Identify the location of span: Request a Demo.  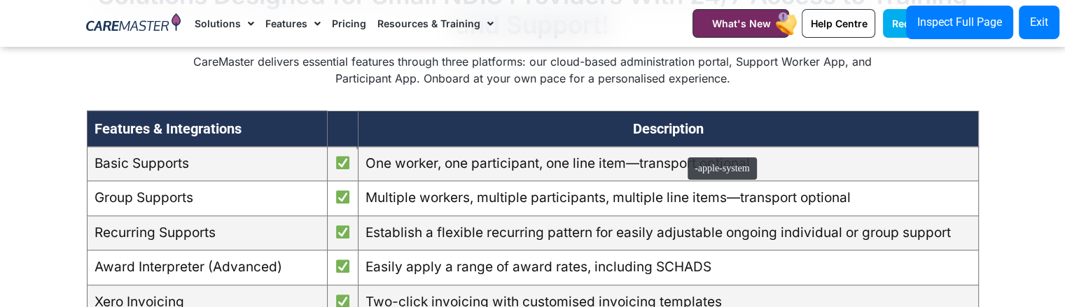
(931, 23).